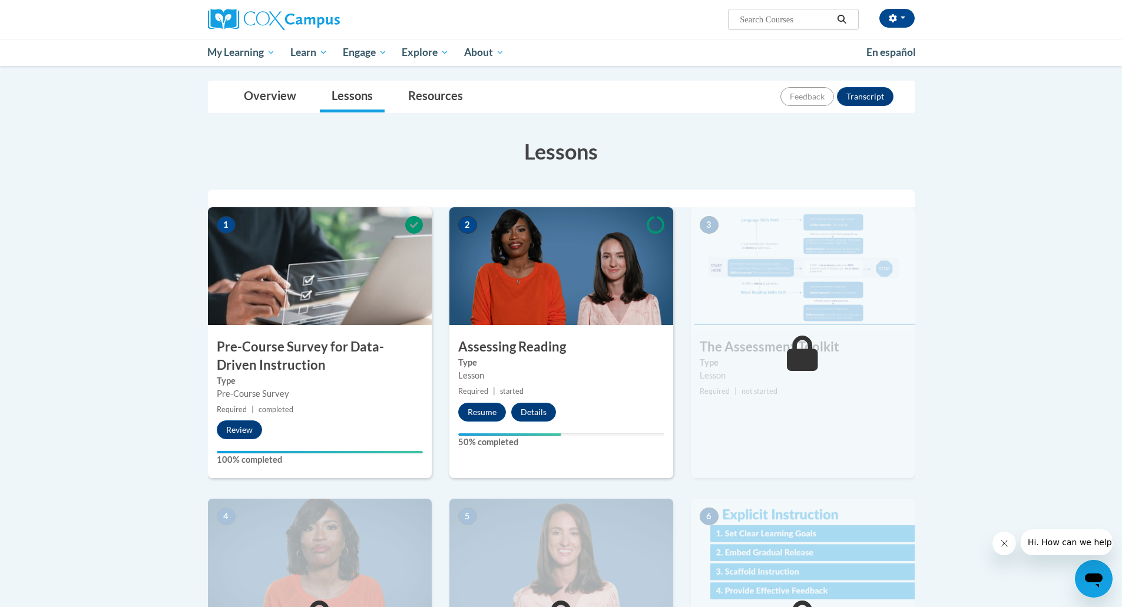  I want to click on a: My Learning, so click(241, 52).